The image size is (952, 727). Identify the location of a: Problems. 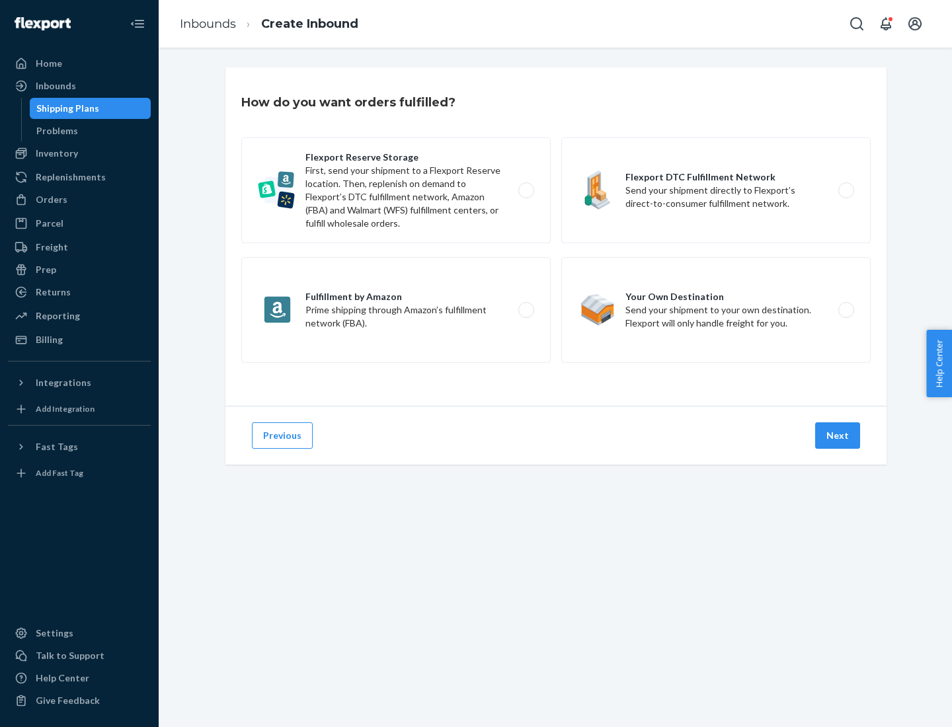
(91, 131).